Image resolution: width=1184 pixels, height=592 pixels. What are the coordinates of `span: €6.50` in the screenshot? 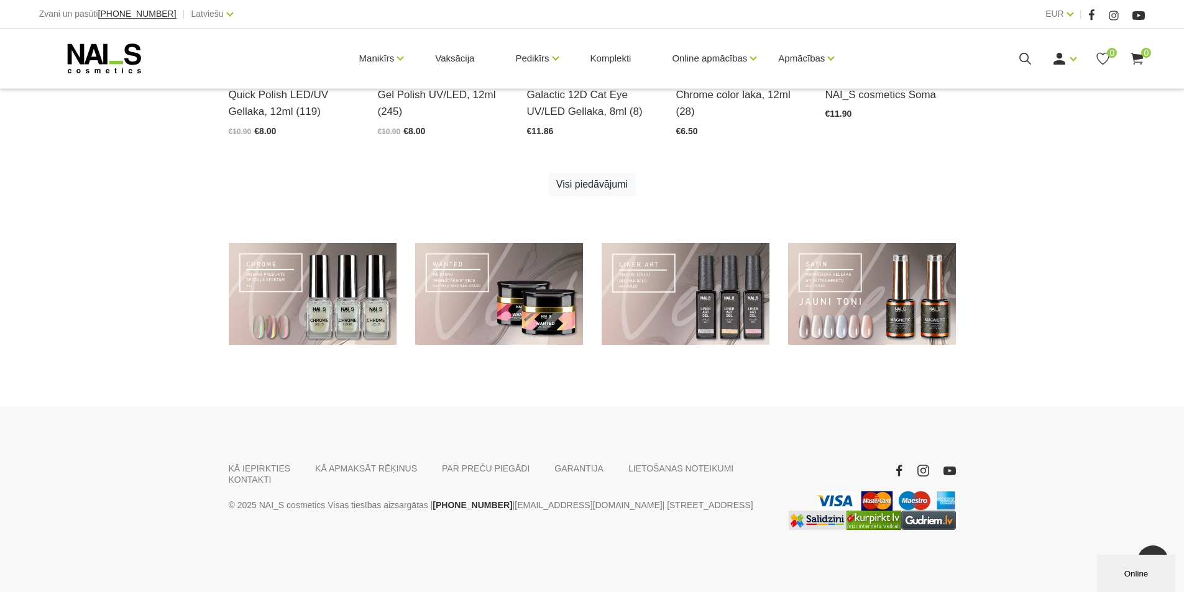 It's located at (687, 131).